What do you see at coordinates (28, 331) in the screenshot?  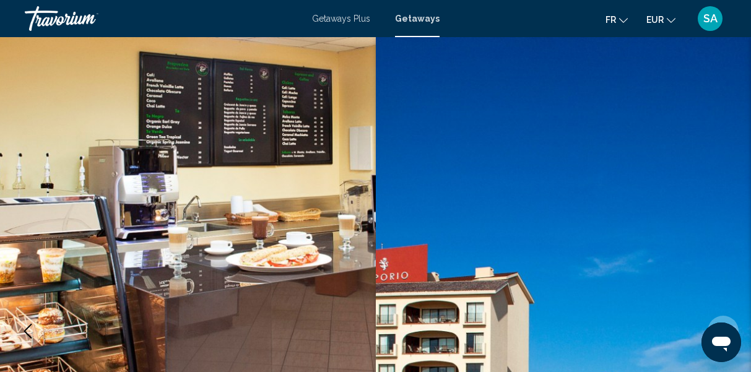 I see `button: Previous image` at bounding box center [28, 331].